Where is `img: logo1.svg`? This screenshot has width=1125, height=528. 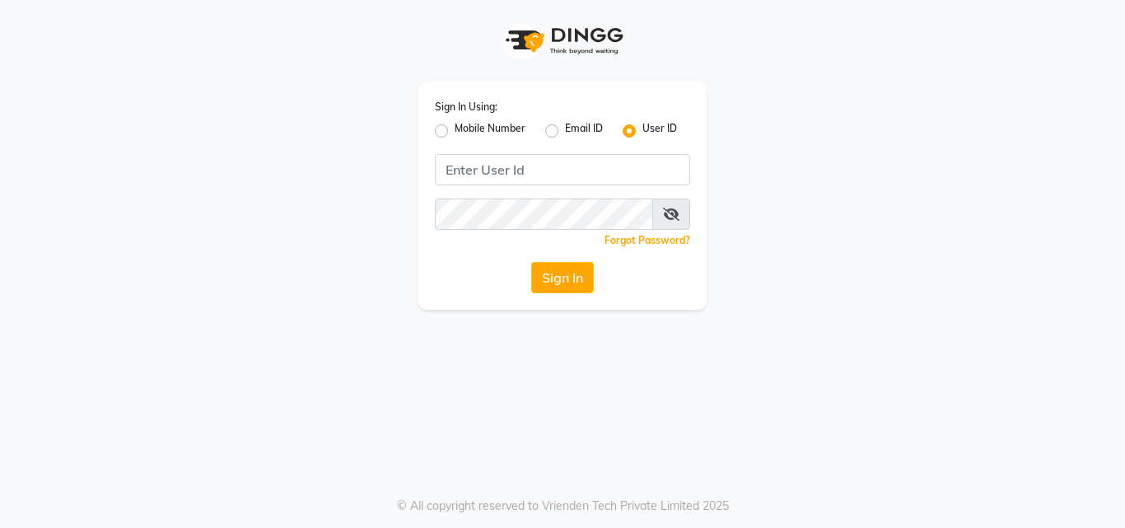
img: logo1.svg is located at coordinates (563, 40).